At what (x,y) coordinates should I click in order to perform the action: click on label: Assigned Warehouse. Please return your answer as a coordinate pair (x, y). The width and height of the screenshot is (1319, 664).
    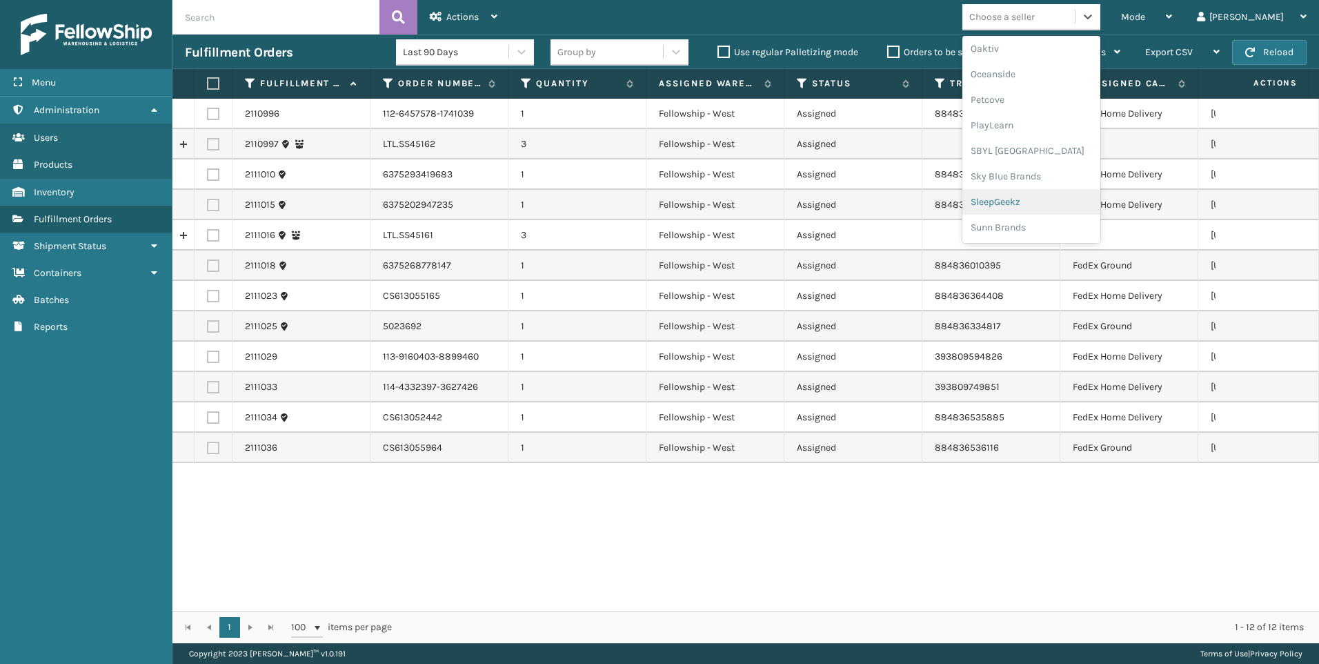
    Looking at the image, I should click on (708, 83).